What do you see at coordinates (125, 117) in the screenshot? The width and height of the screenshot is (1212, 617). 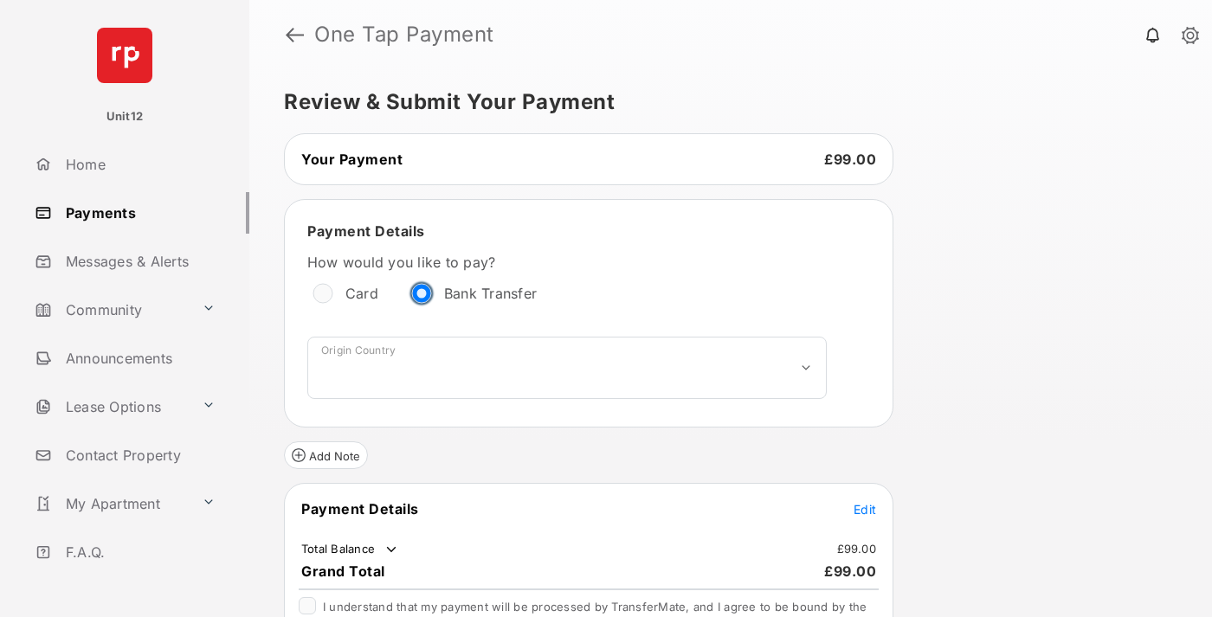 I see `p: Unit12` at bounding box center [125, 117].